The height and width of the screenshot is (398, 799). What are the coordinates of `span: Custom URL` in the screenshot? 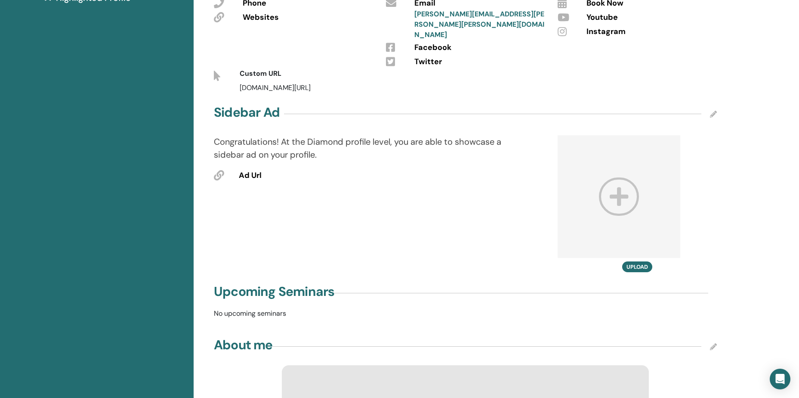 It's located at (260, 73).